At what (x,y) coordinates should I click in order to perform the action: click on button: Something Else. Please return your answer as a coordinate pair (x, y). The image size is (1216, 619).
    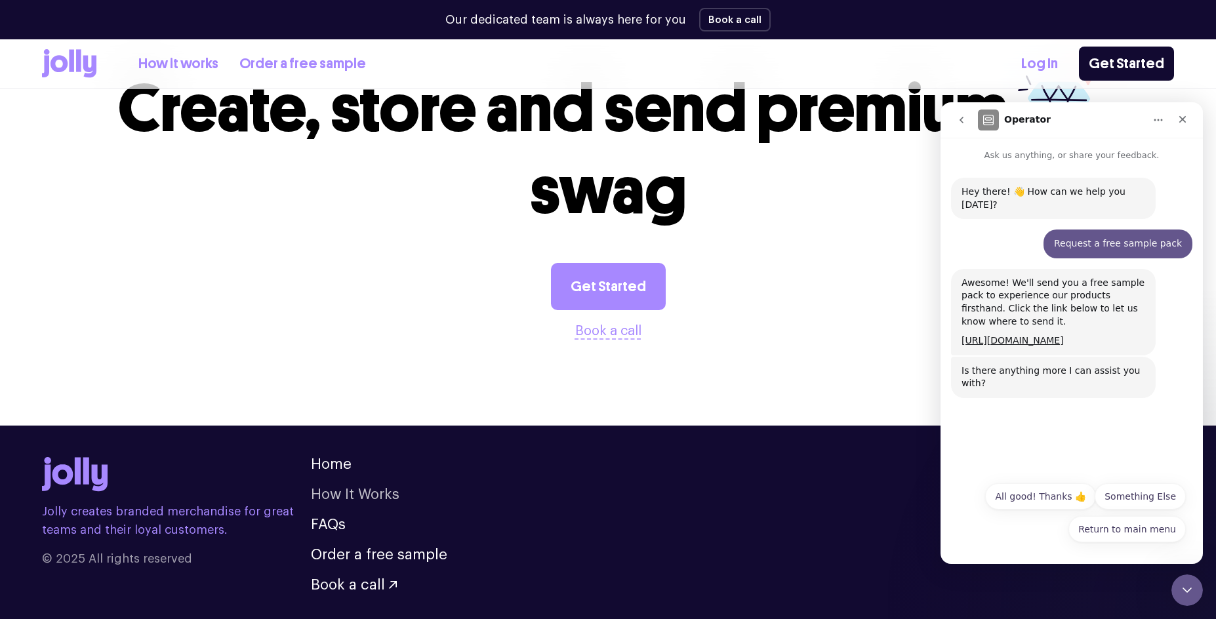
    Looking at the image, I should click on (199, 394).